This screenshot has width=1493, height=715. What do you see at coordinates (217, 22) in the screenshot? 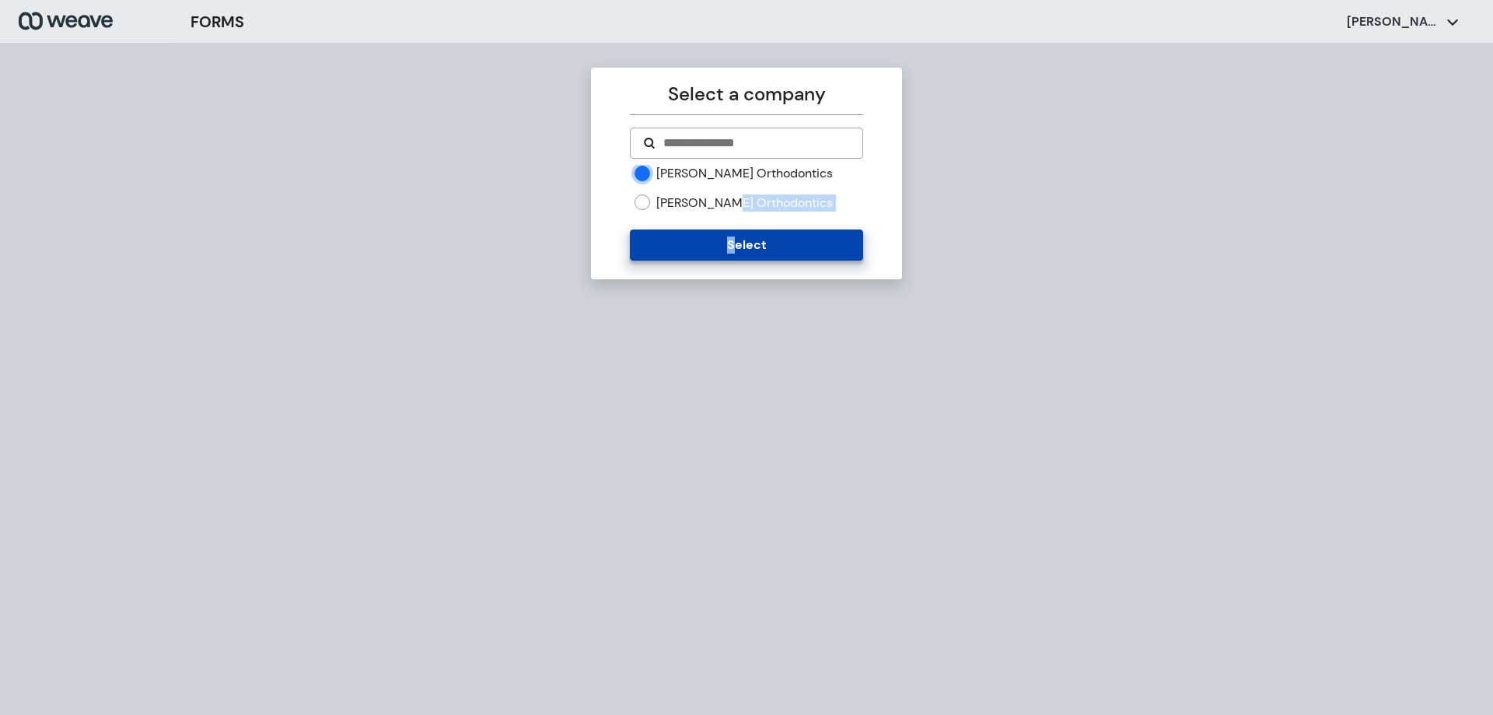
I see `h3: FORMS` at bounding box center [217, 22].